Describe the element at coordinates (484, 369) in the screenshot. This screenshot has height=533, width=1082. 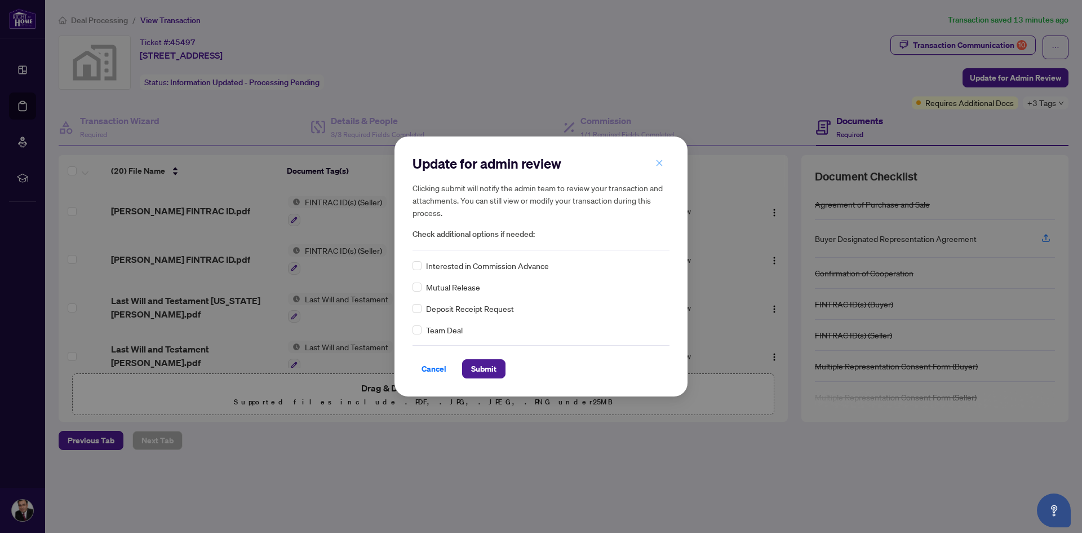
I see `button: Submit` at that location.